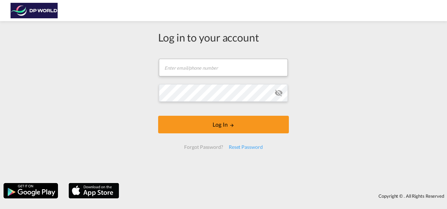  Describe the element at coordinates (94, 190) in the screenshot. I see `img: apple.png` at that location.